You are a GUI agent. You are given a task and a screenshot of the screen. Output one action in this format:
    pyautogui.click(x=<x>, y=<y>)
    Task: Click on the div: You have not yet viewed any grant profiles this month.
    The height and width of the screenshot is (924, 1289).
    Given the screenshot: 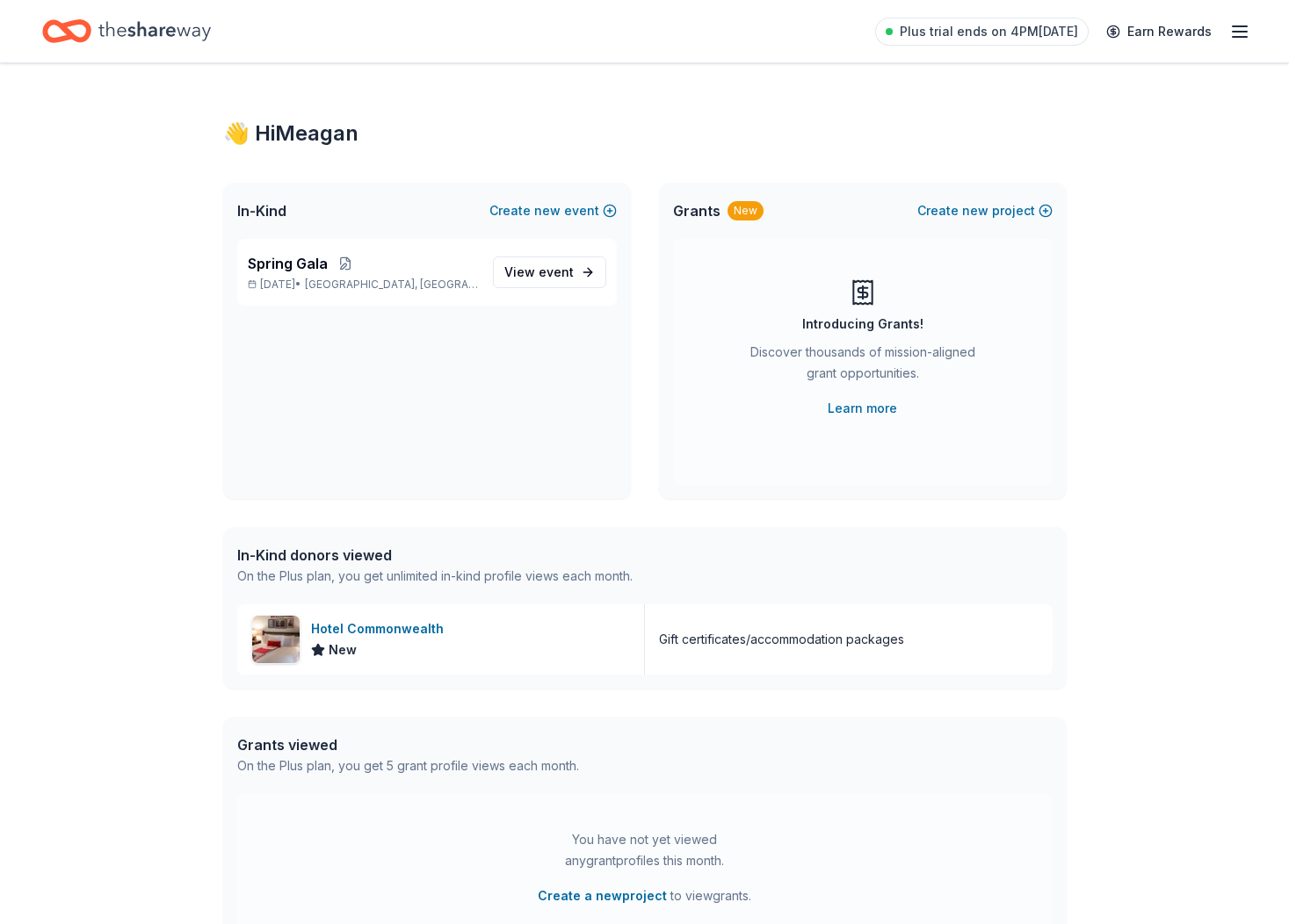 What is the action you would take?
    pyautogui.click(x=645, y=851)
    